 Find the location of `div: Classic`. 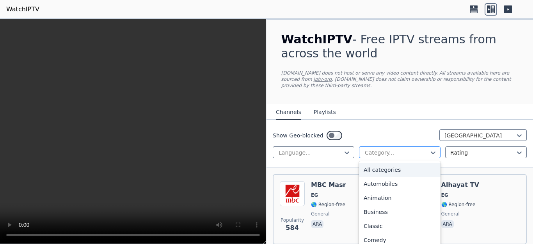

div: Classic is located at coordinates (399, 226).